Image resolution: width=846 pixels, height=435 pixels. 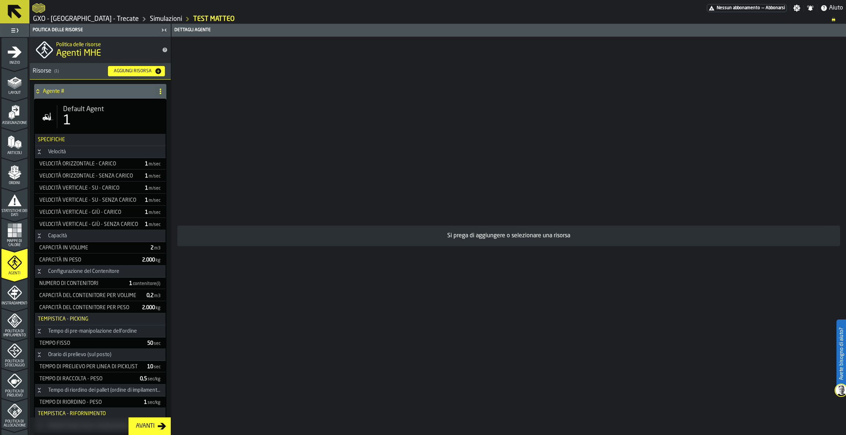 What do you see at coordinates (100, 331) in the screenshot?
I see `h3: title-section-Tempo di pre-manipolazione dell'ordine` at bounding box center [100, 331].